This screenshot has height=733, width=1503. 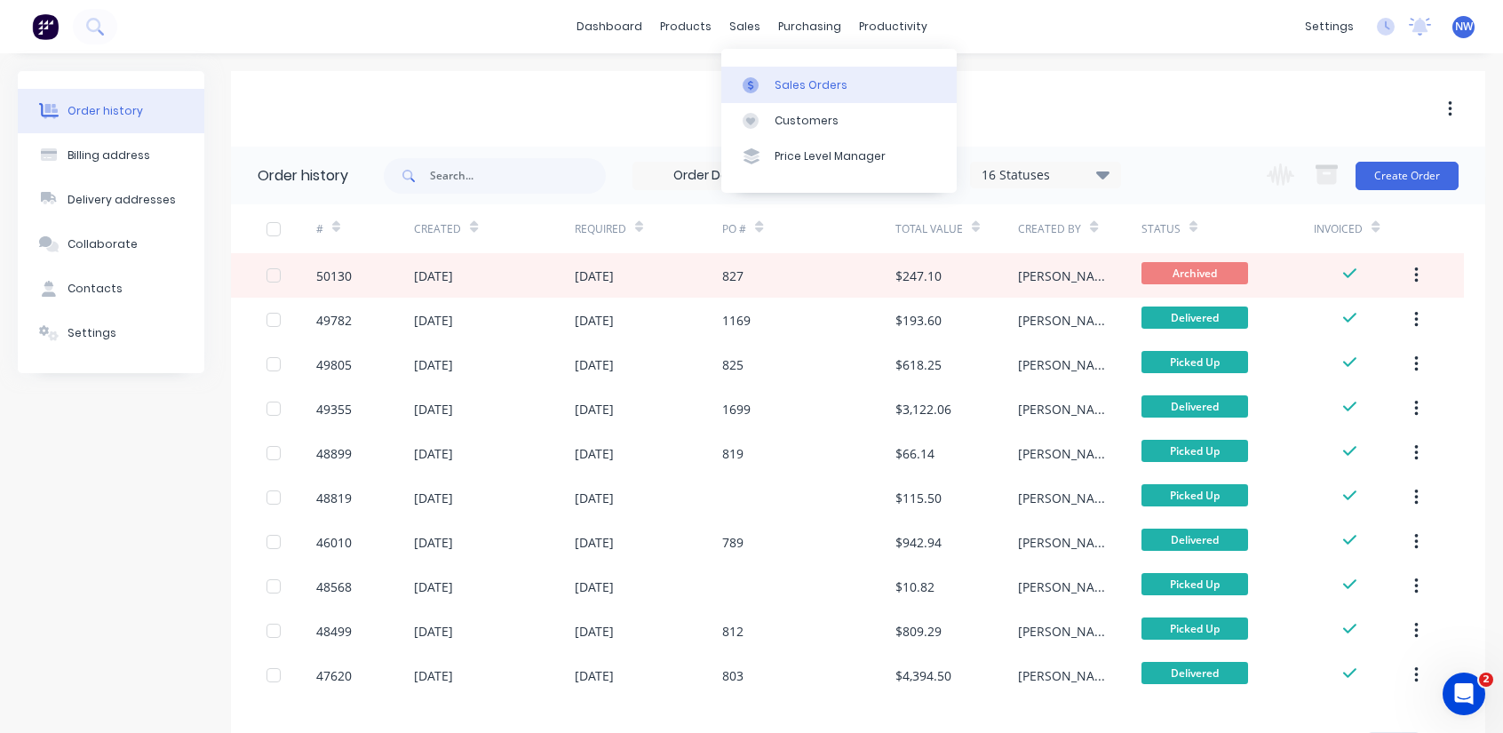 What do you see at coordinates (919, 275) in the screenshot?
I see `div: $247.10` at bounding box center [919, 275].